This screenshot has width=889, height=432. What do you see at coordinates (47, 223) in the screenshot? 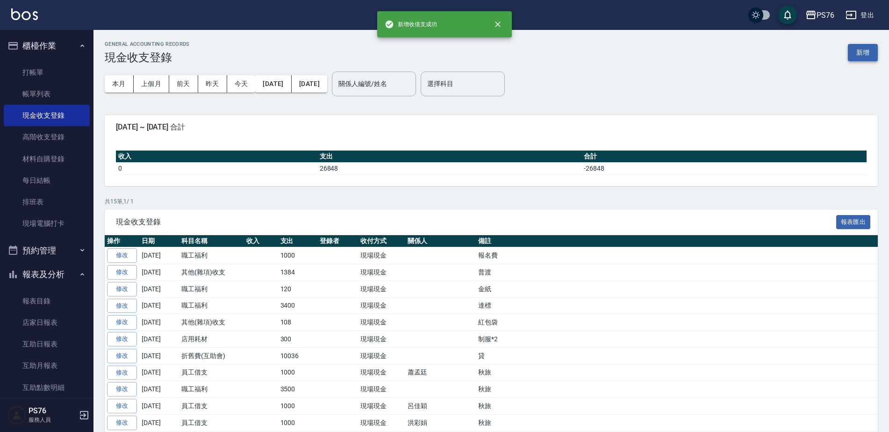
I see `a: 現場電腦打卡` at bounding box center [47, 223].